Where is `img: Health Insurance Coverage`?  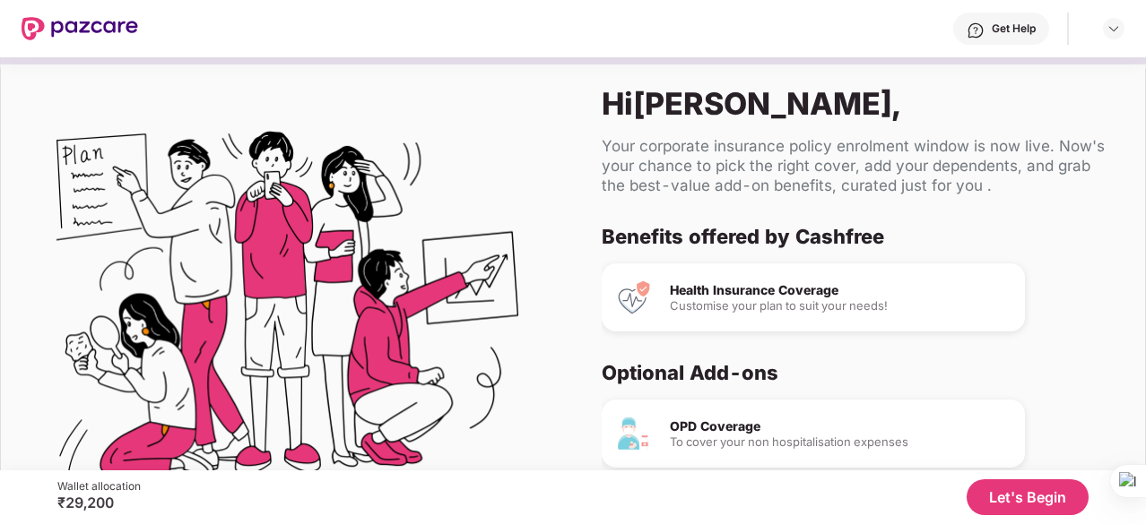 img: Health Insurance Coverage is located at coordinates (634, 298).